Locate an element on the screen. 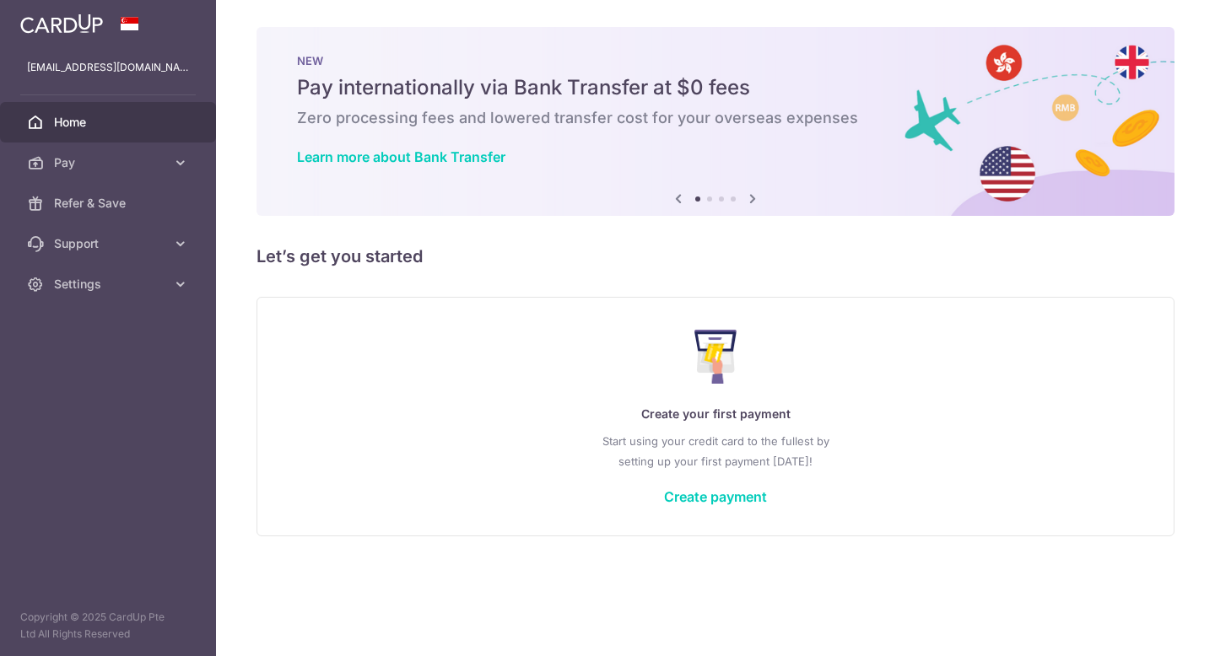 This screenshot has height=656, width=1215. p: Create your first payment is located at coordinates (715, 414).